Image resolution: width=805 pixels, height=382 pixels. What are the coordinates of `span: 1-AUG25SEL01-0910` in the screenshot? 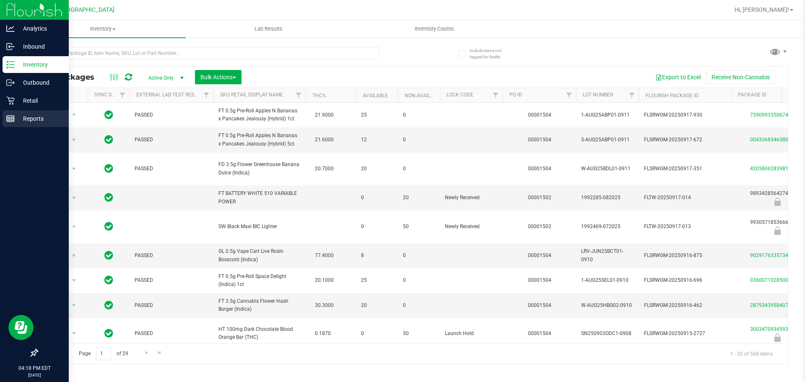 It's located at (608, 280).